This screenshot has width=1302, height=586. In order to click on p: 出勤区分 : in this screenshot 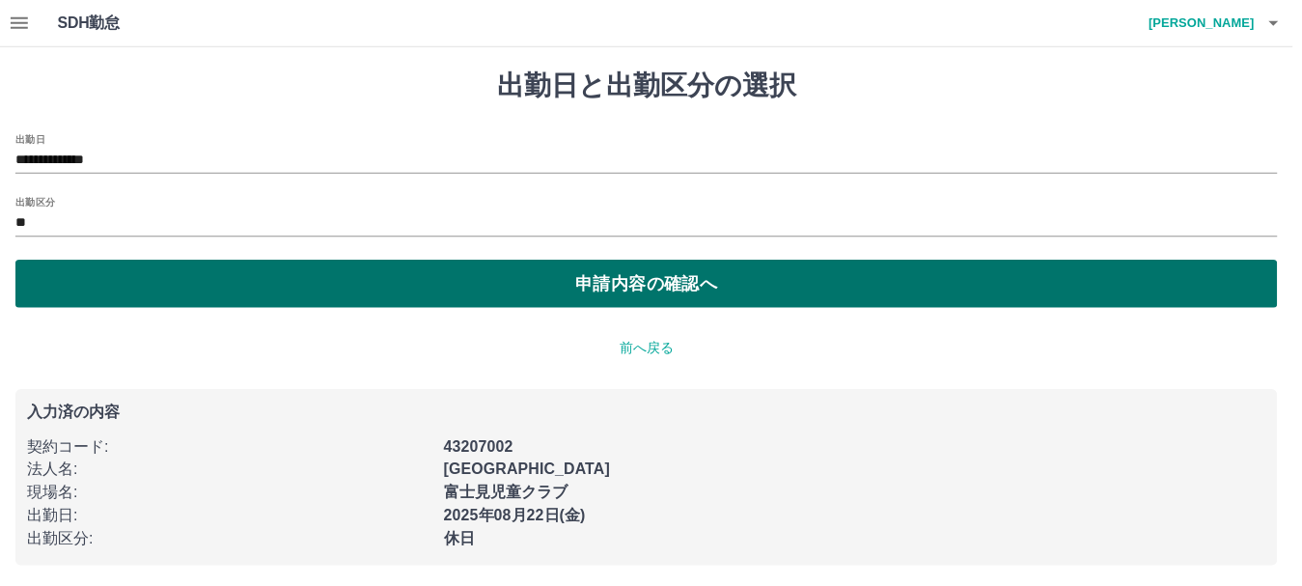, I will do `click(231, 542)`.